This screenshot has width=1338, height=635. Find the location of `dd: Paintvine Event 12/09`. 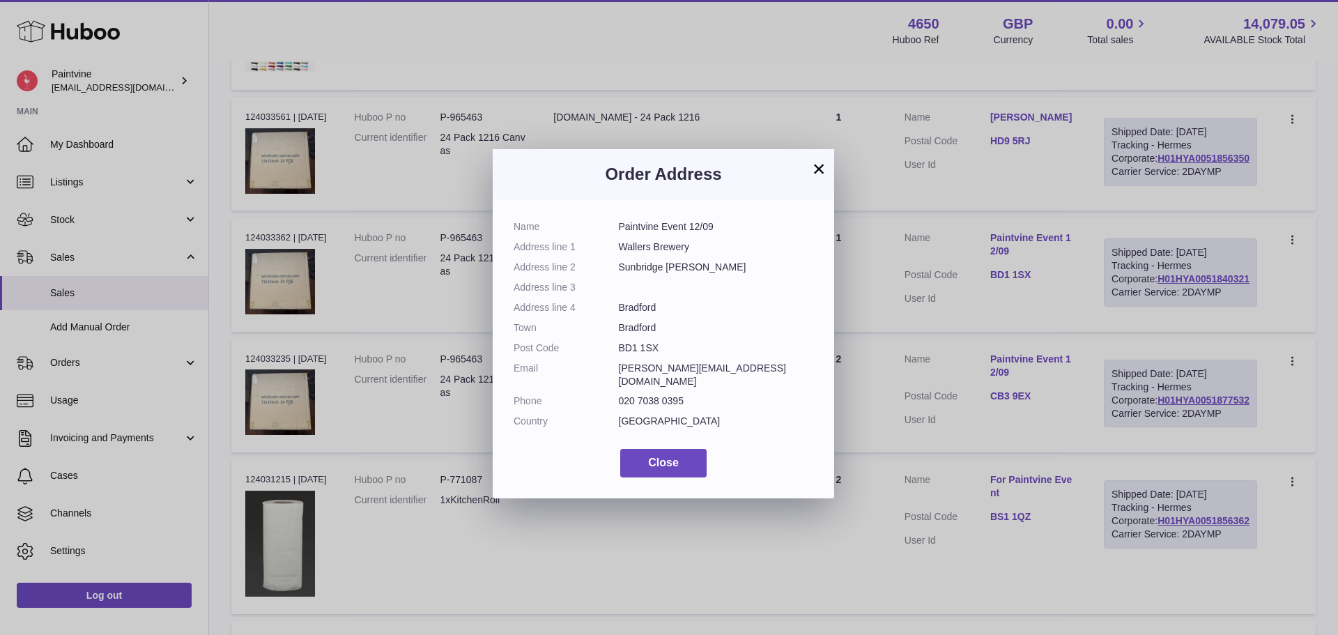

dd: Paintvine Event 12/09 is located at coordinates (716, 226).